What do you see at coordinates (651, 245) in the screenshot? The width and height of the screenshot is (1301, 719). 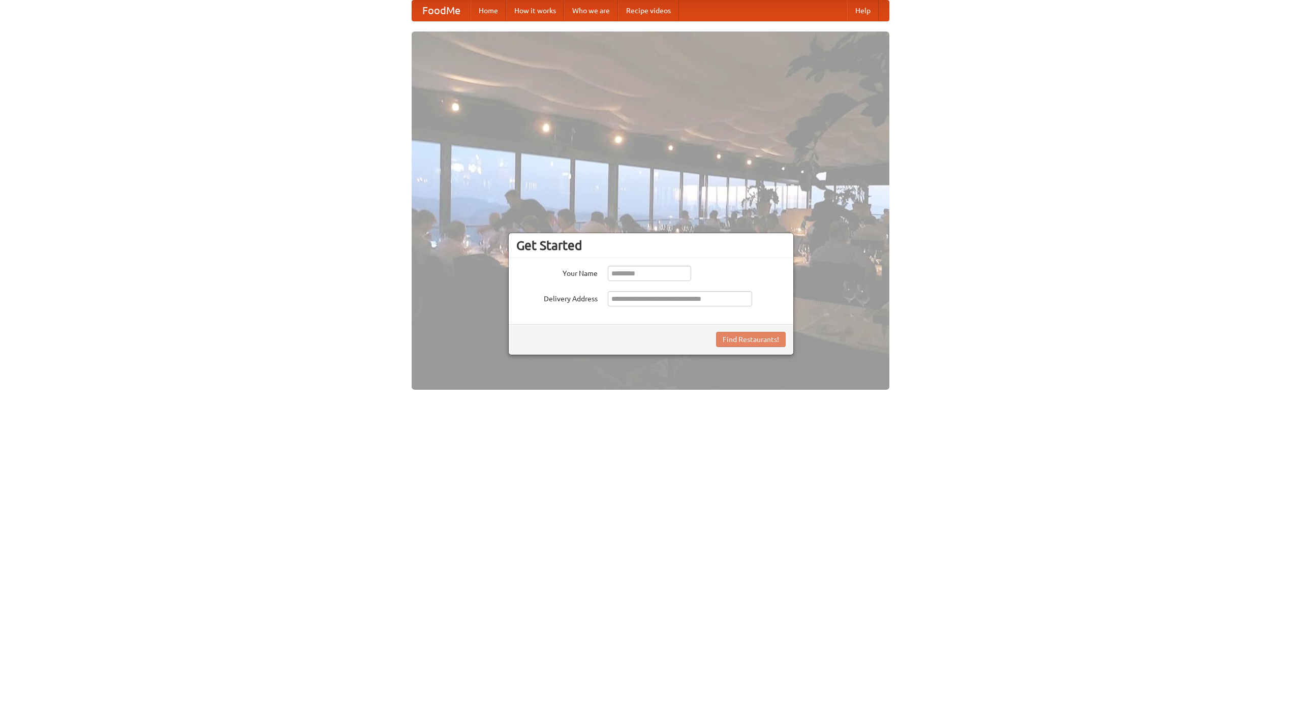 I see `h3: Get Started` at bounding box center [651, 245].